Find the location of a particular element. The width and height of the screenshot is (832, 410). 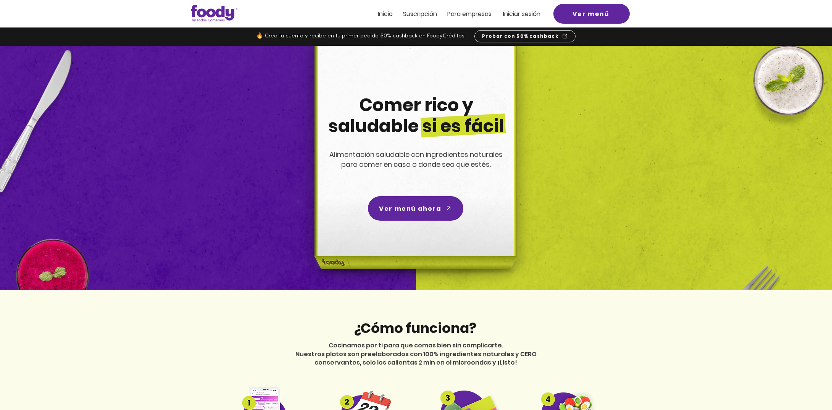

span: Cocinamos por ti para que comas bien sin complicarte. is located at coordinates (416, 345).